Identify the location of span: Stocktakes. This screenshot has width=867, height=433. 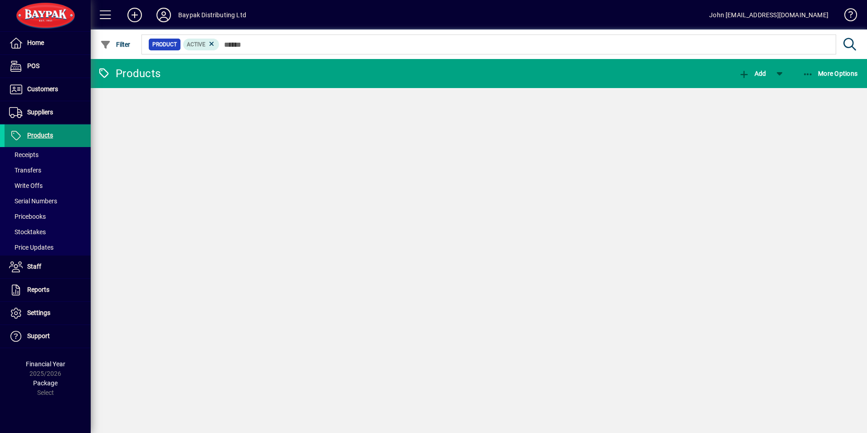
(27, 232).